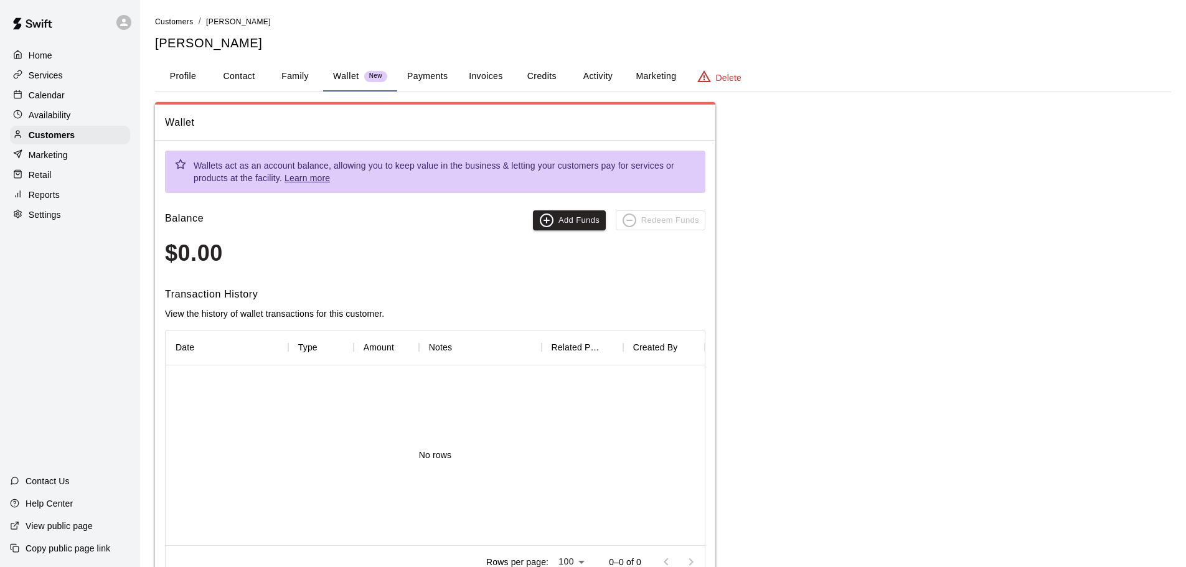  Describe the element at coordinates (70, 195) in the screenshot. I see `div: Reports` at that location.